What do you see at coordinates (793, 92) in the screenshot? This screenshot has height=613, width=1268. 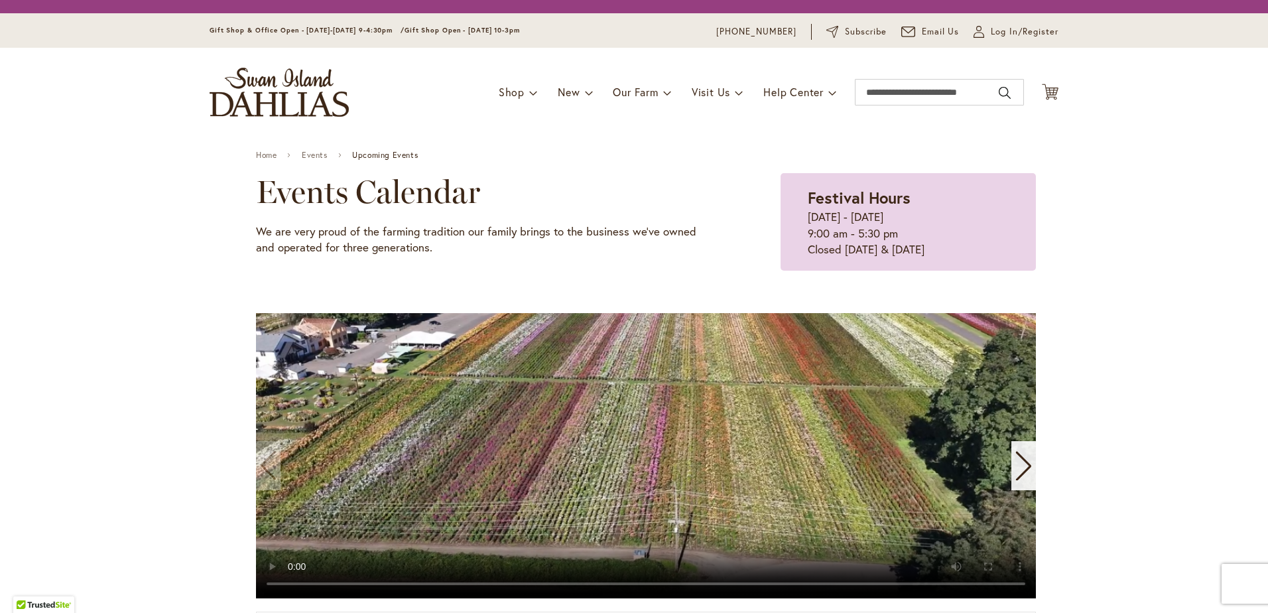 I see `span: Help Center` at bounding box center [793, 92].